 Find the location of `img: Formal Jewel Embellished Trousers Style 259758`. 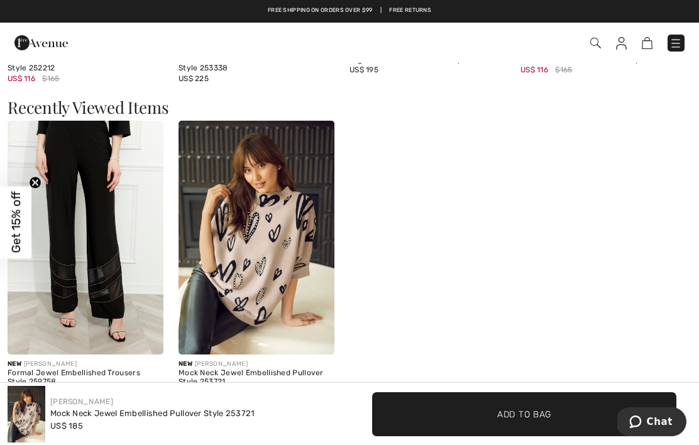

img: Formal Jewel Embellished Trousers Style 259758 is located at coordinates (85, 238).